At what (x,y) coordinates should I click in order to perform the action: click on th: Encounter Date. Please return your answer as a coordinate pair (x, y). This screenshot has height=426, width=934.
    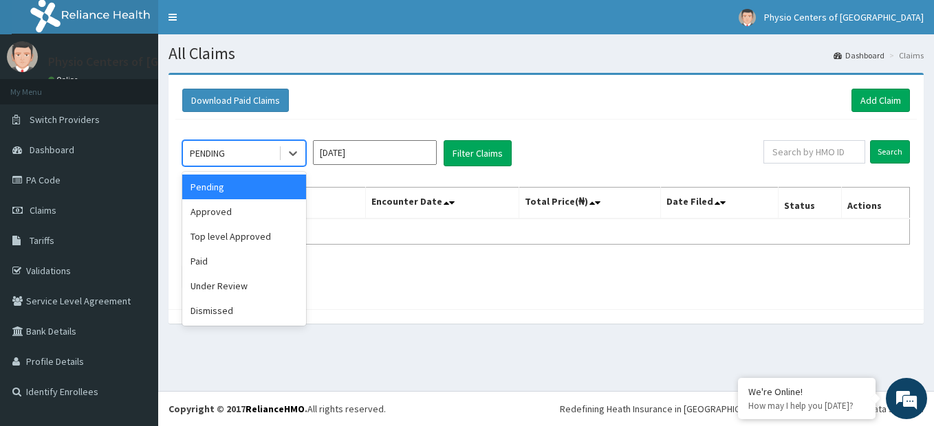
    Looking at the image, I should click on (442, 204).